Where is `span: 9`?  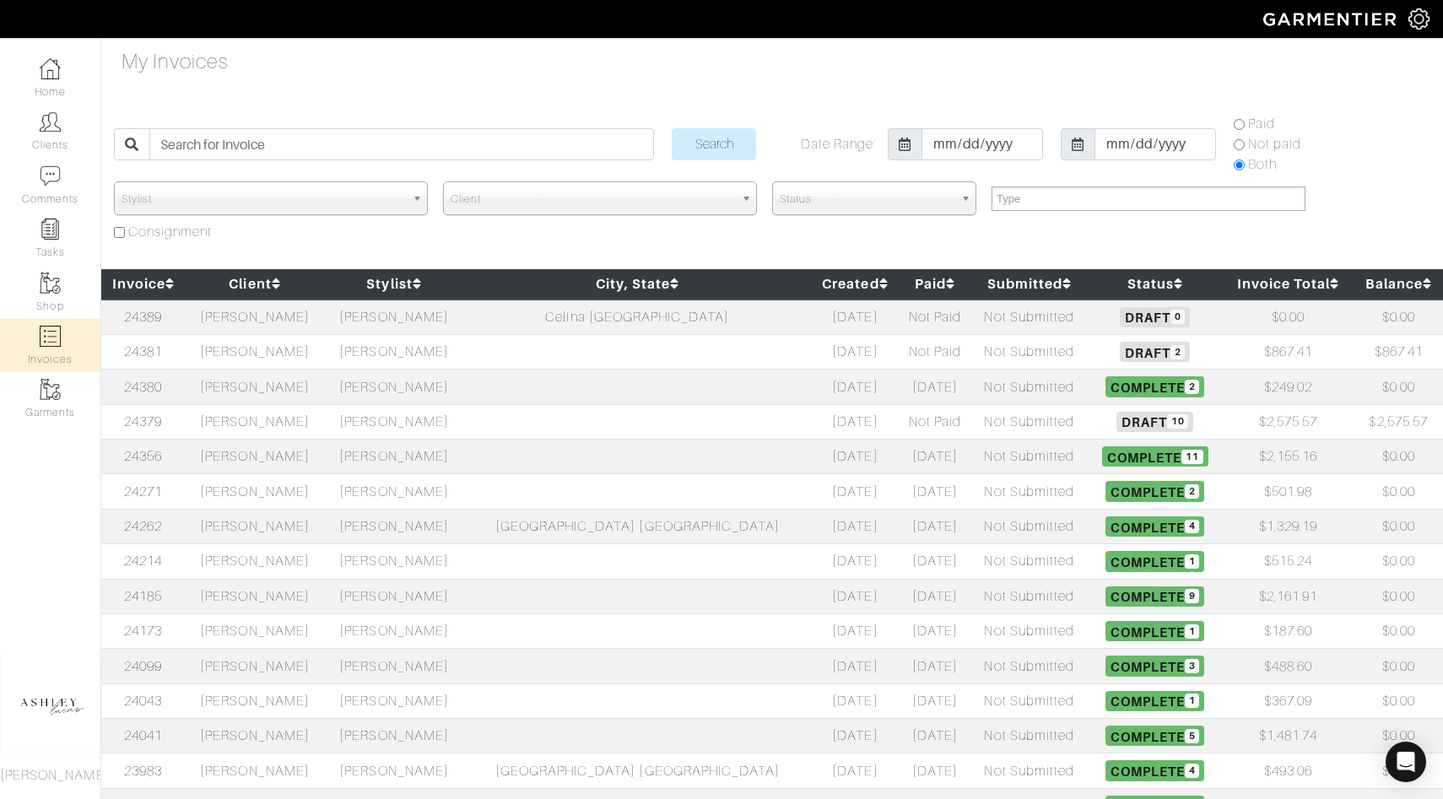
span: 9 is located at coordinates (1192, 596).